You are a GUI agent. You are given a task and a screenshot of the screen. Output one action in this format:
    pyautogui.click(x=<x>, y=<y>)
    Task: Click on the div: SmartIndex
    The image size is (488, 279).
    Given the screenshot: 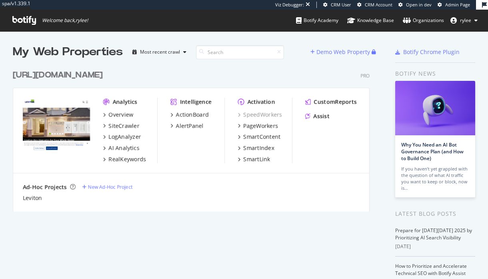 What is the action you would take?
    pyautogui.click(x=258, y=148)
    